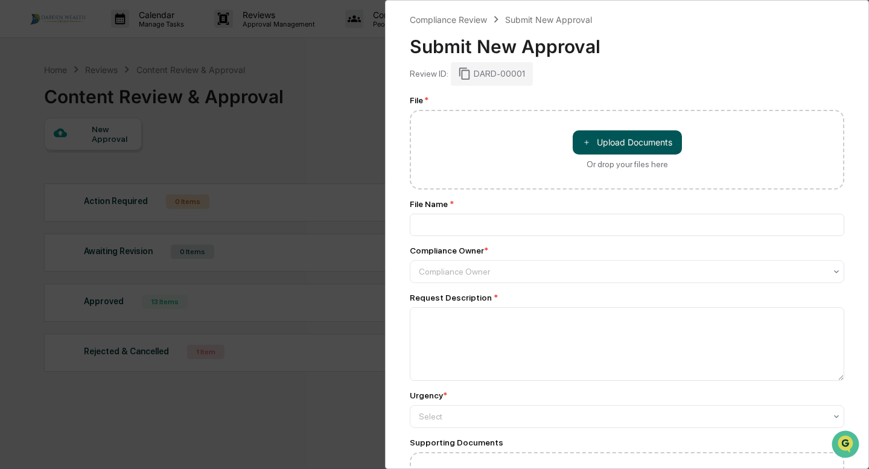  What do you see at coordinates (429, 74) in the screenshot?
I see `div: Review ID:` at bounding box center [429, 74].